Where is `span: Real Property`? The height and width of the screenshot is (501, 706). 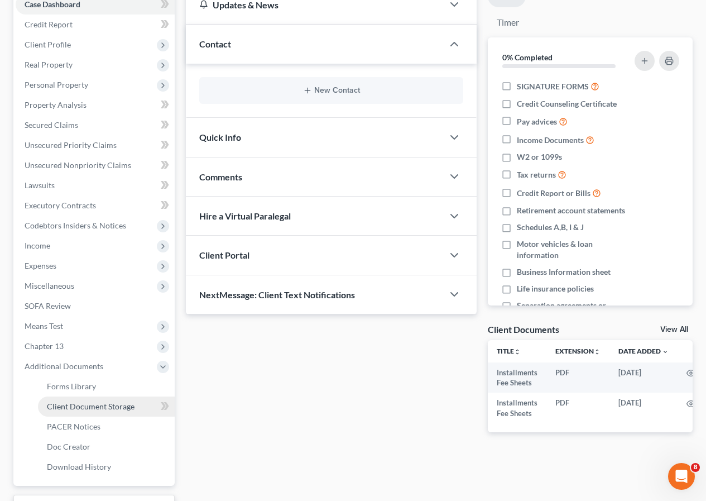 span: Real Property is located at coordinates (49, 64).